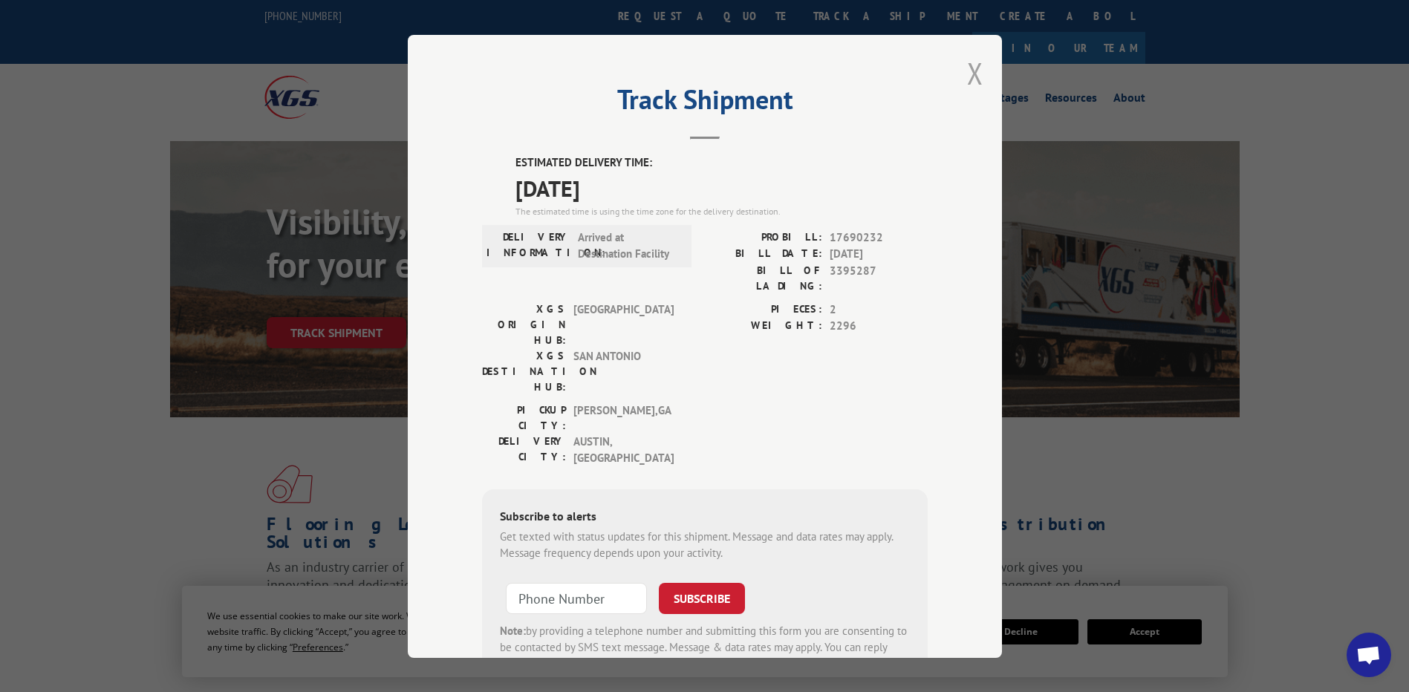  What do you see at coordinates (763, 237) in the screenshot?
I see `label: PROBILL:` at bounding box center [763, 237].